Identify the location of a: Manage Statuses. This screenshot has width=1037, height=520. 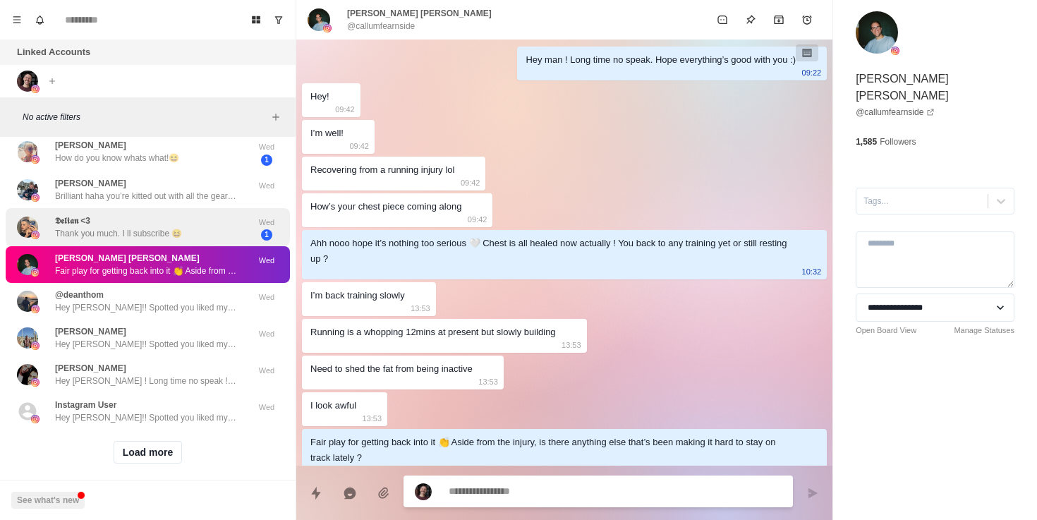
(984, 330).